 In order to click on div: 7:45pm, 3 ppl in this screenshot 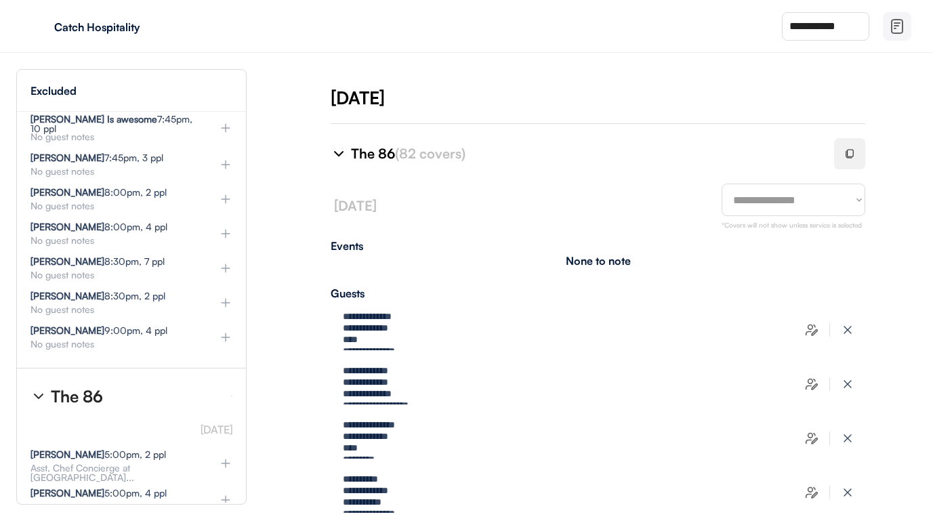, I will do `click(97, 158)`.